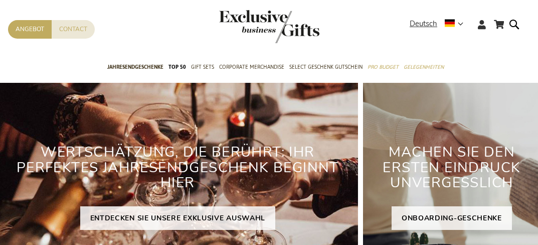 The image size is (538, 245). Describe the element at coordinates (252, 68) in the screenshot. I see `a: Corporate Merchandise` at that location.